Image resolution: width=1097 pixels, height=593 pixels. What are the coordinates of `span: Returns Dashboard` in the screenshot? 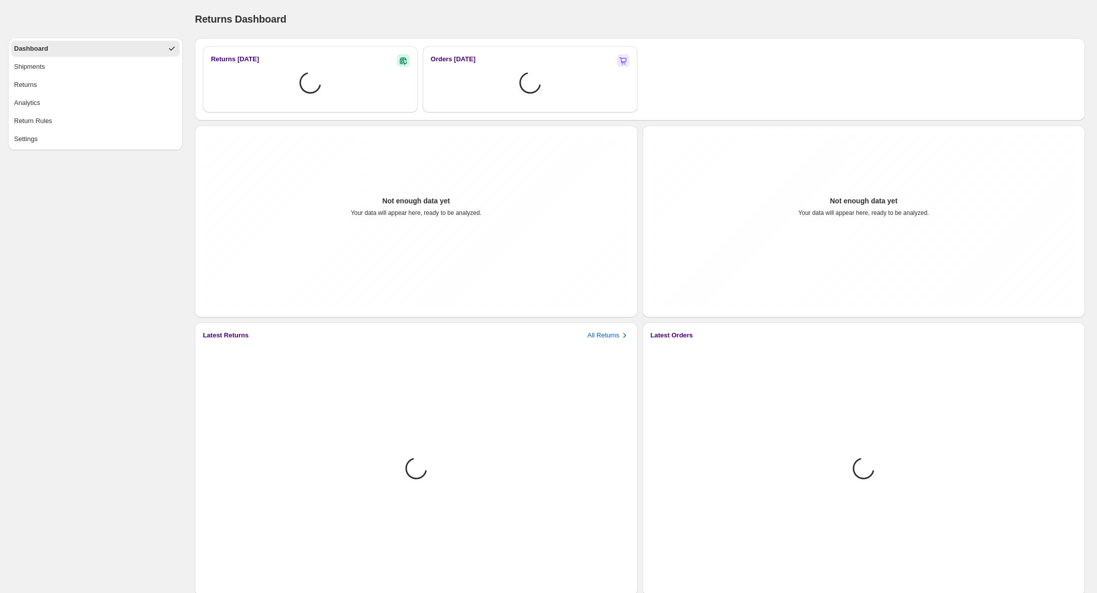 It's located at (241, 19).